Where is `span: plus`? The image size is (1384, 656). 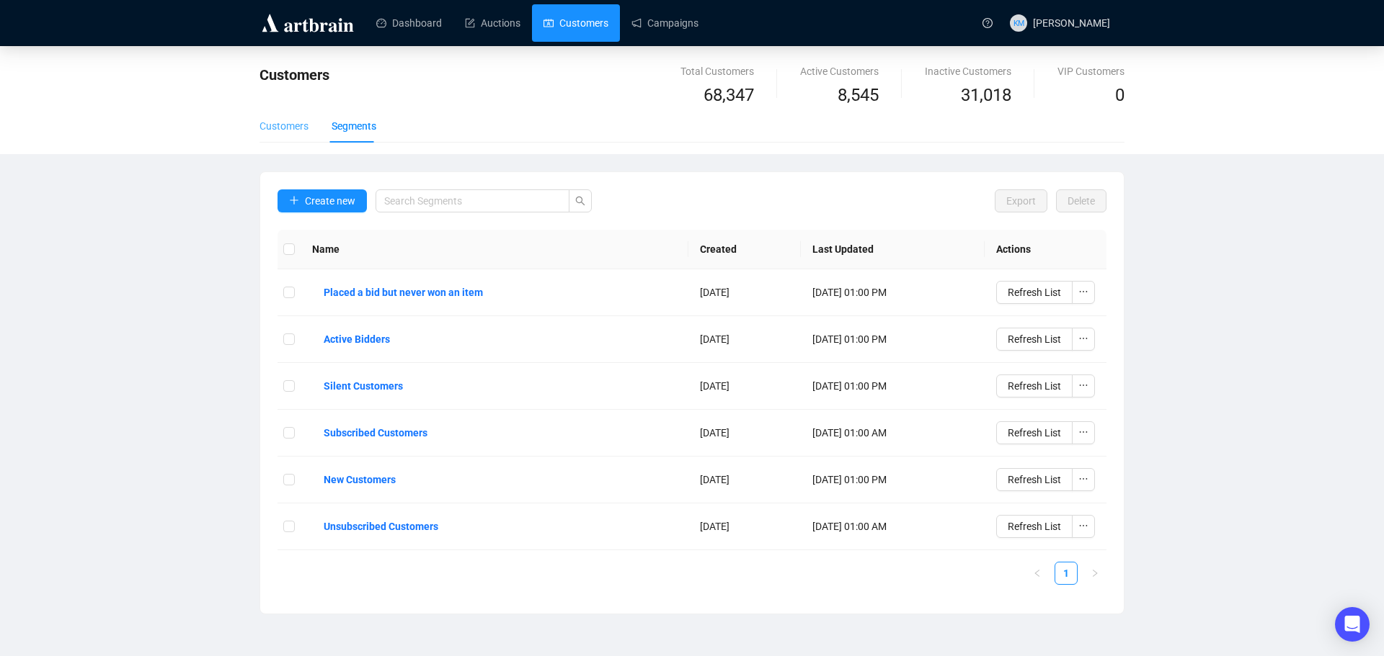 span: plus is located at coordinates (294, 200).